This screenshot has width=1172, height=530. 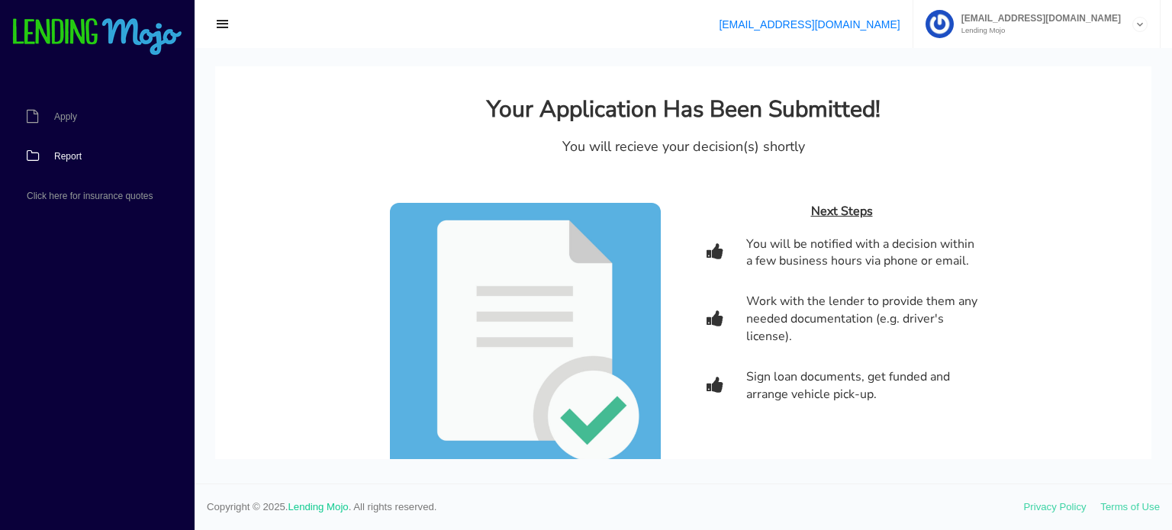 What do you see at coordinates (66, 117) in the screenshot?
I see `span: Apply` at bounding box center [66, 117].